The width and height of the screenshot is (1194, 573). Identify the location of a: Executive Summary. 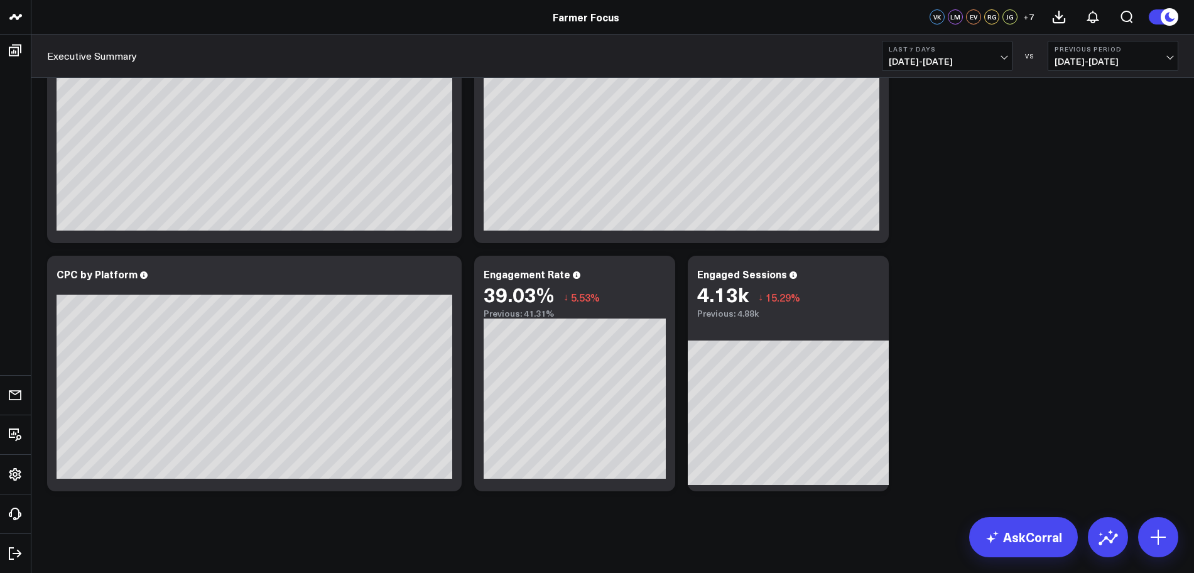
(92, 56).